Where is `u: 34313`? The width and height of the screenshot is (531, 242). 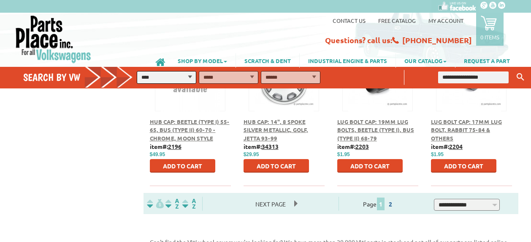 u: 34313 is located at coordinates (270, 146).